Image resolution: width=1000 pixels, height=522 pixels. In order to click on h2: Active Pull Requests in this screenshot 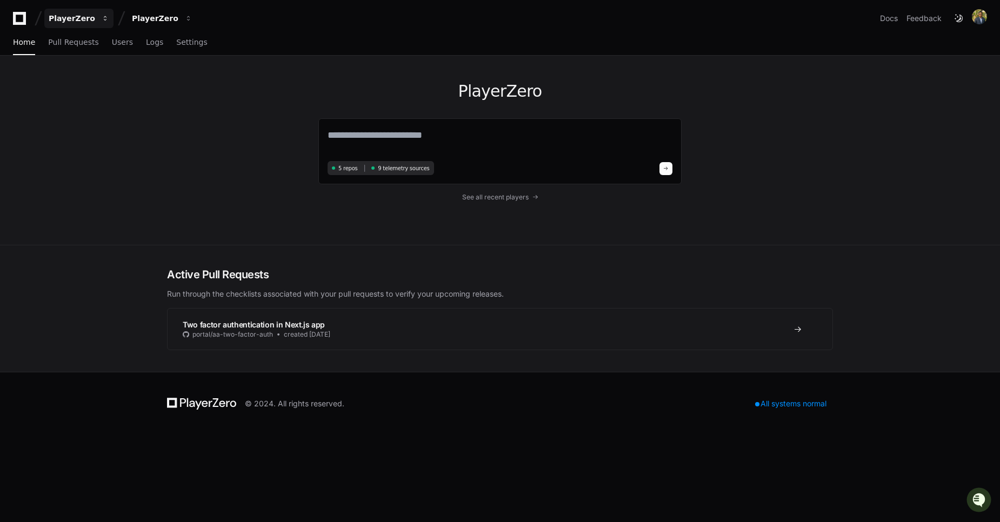, I will do `click(500, 275)`.